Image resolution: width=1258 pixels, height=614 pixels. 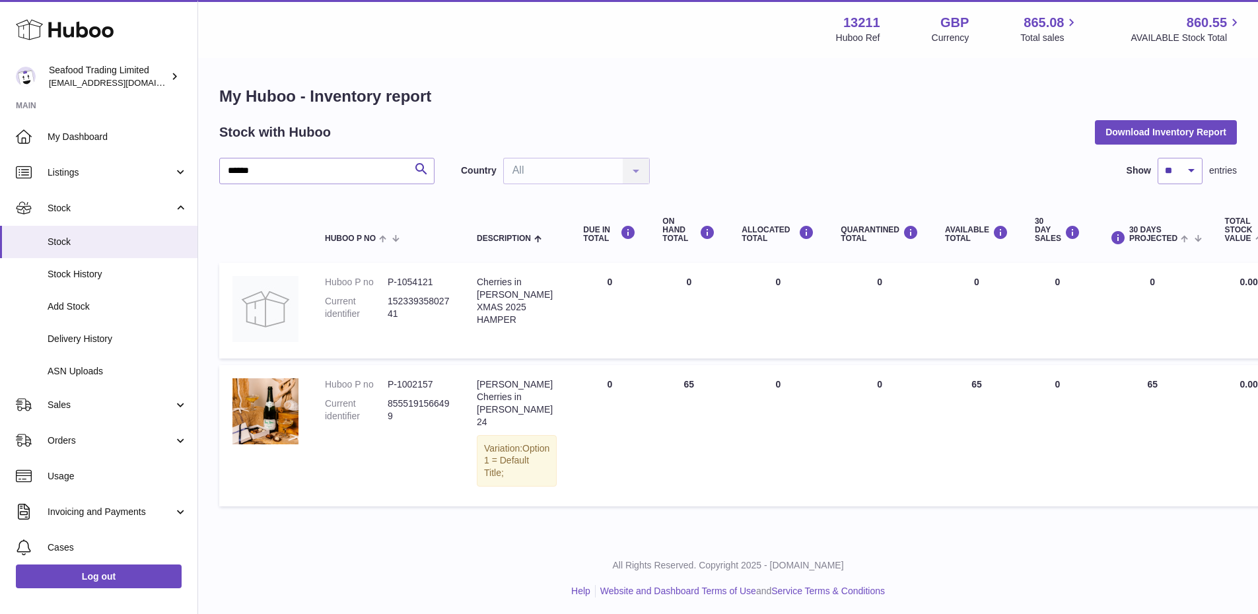 What do you see at coordinates (98, 576) in the screenshot?
I see `a: Log out` at bounding box center [98, 576].